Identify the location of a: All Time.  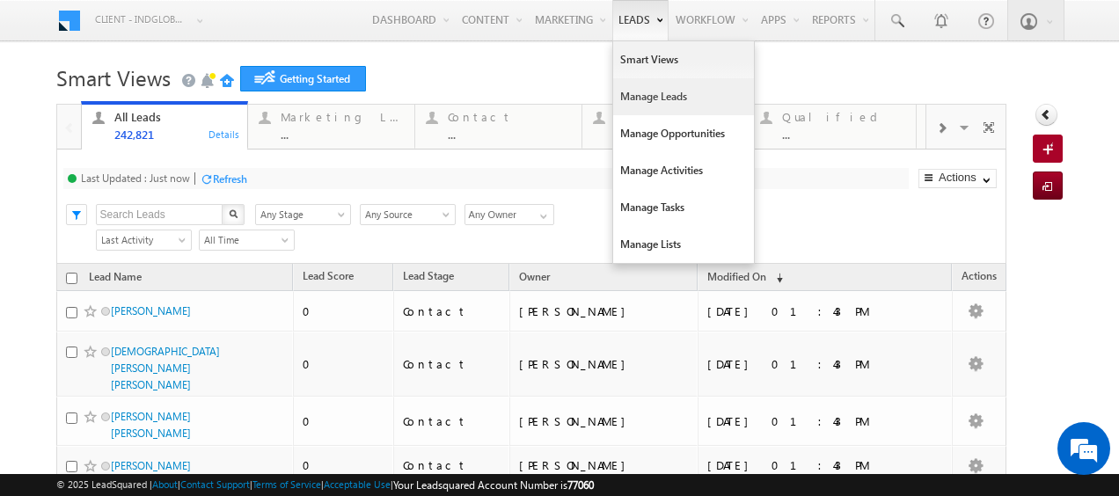
(246, 240).